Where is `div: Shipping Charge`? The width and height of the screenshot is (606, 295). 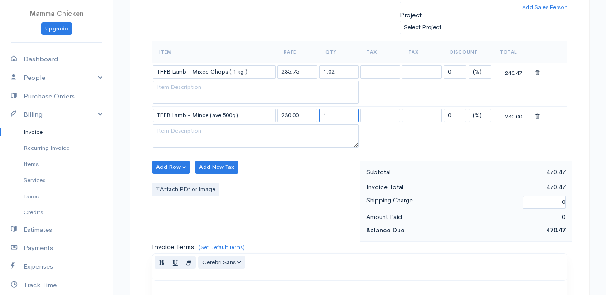 div: Shipping Charge is located at coordinates (440, 202).